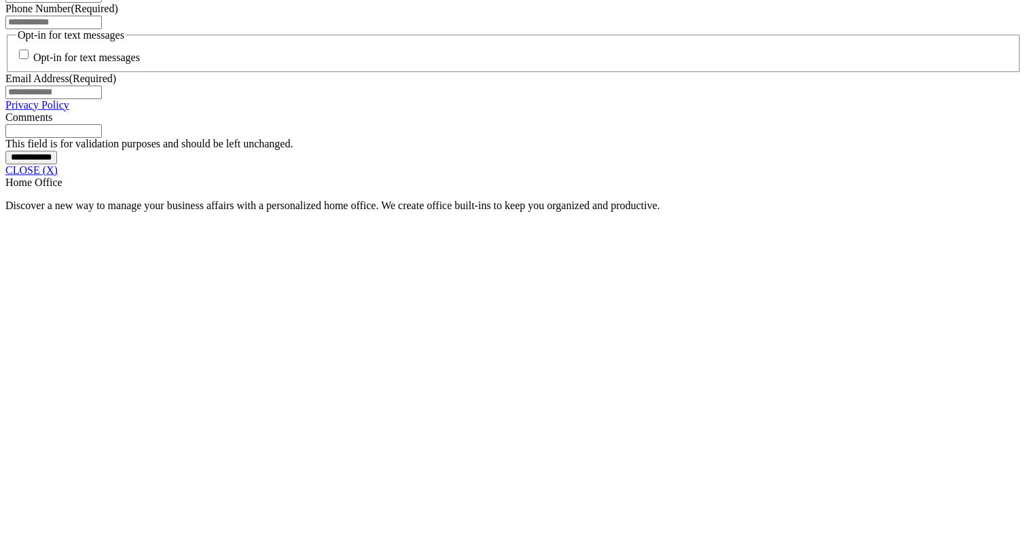 This screenshot has width=1027, height=533. Describe the element at coordinates (71, 35) in the screenshot. I see `legend: Opt-in for text messages` at that location.